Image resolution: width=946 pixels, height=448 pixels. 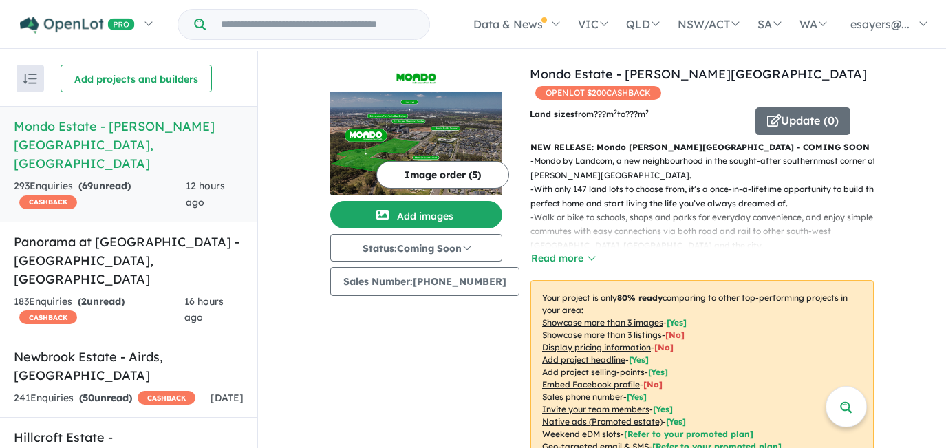 I want to click on button: Status:Coming Soon, so click(x=416, y=248).